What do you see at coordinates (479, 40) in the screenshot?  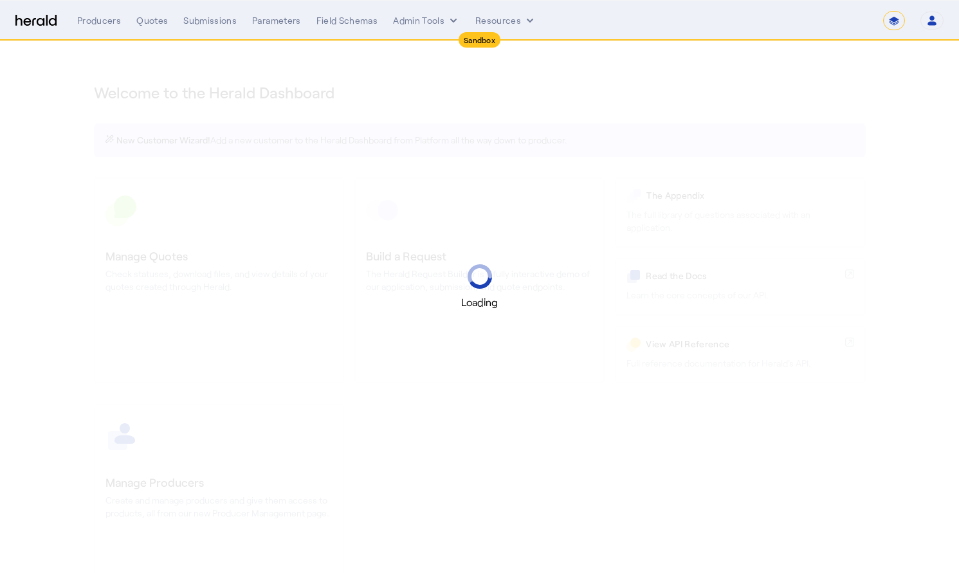 I see `div: Sandbox` at bounding box center [479, 40].